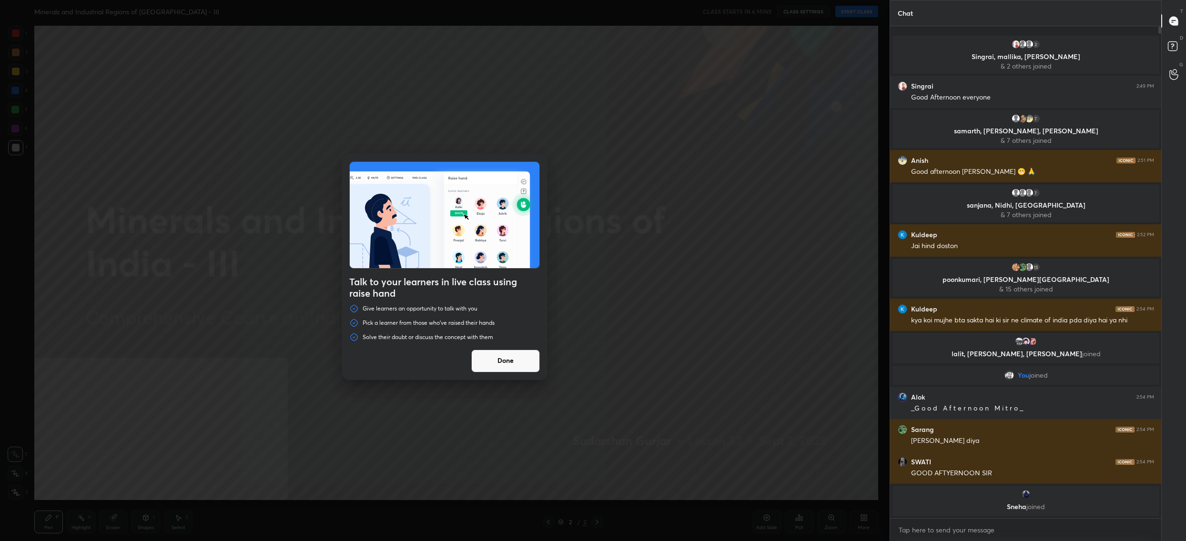 Image resolution: width=1186 pixels, height=541 pixels. I want to click on div: grid, so click(1026, 276).